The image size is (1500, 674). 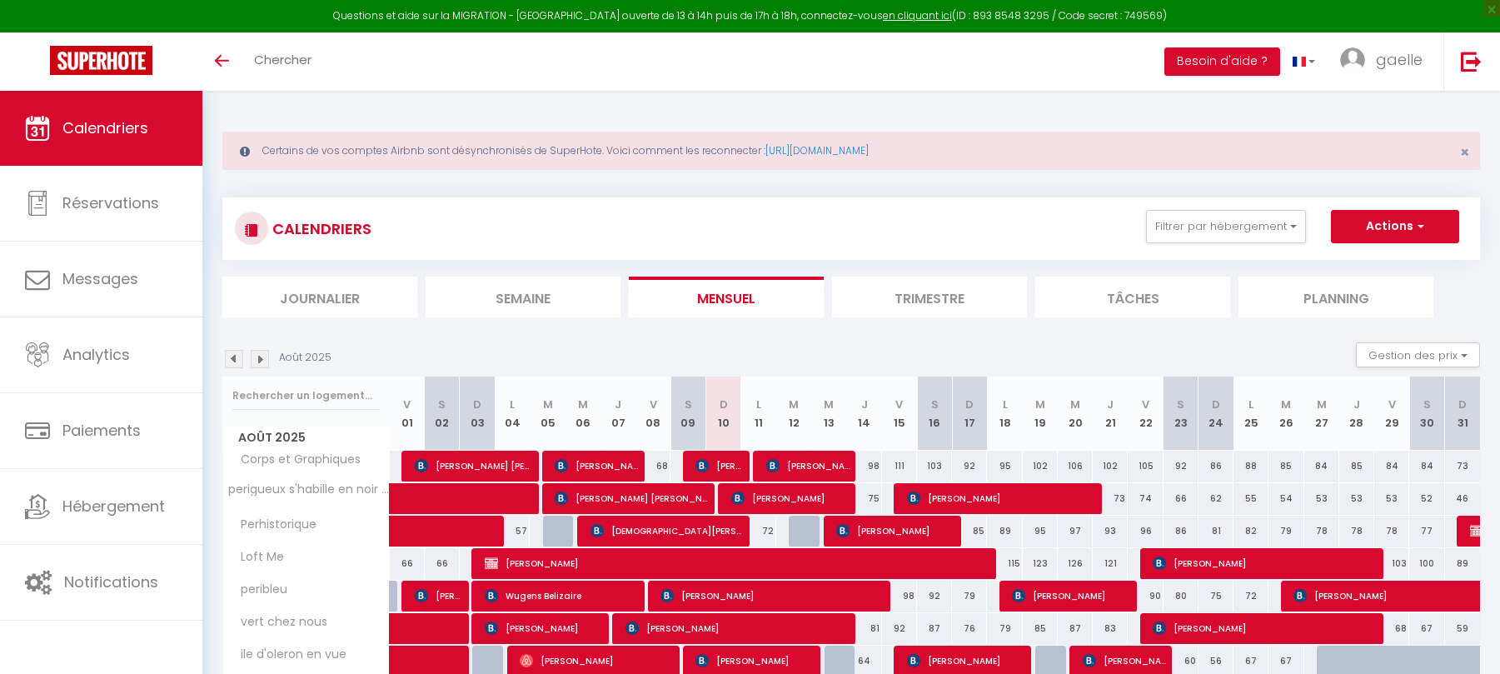 I want to click on th: 05, so click(x=547, y=413).